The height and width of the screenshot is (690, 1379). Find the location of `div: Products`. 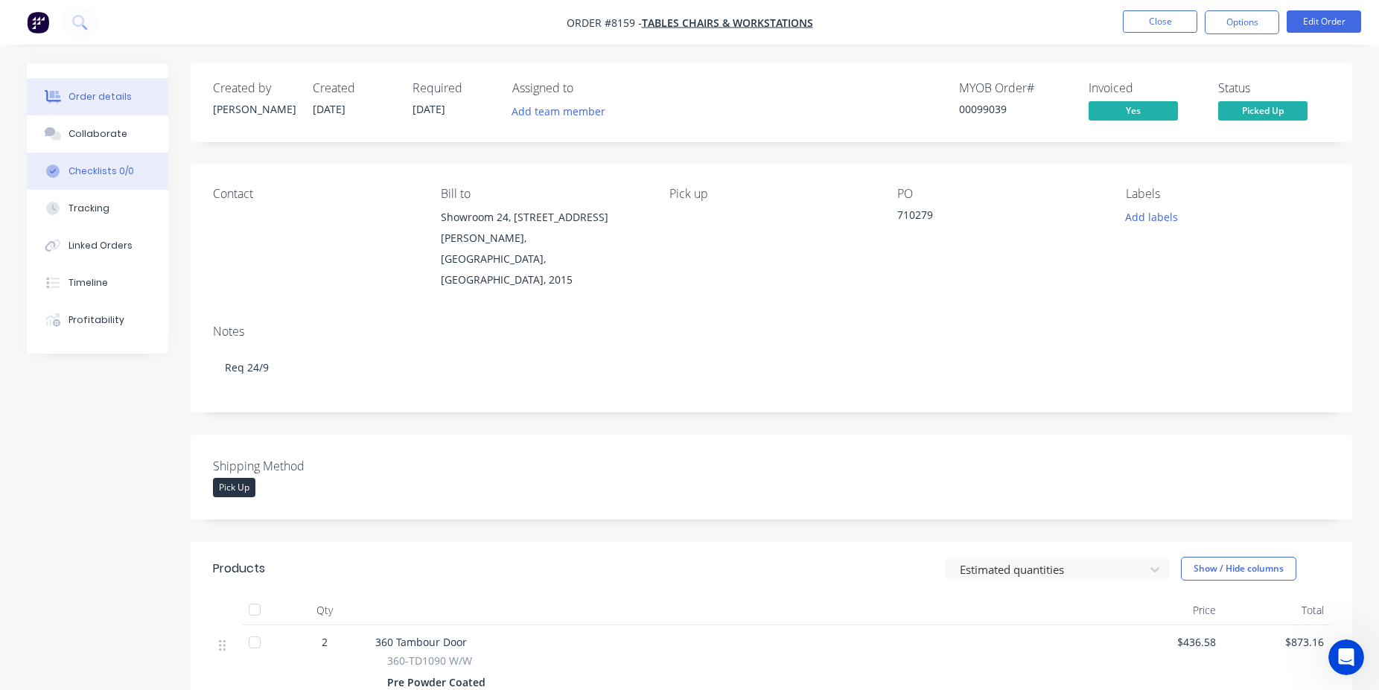

div: Products is located at coordinates (239, 569).